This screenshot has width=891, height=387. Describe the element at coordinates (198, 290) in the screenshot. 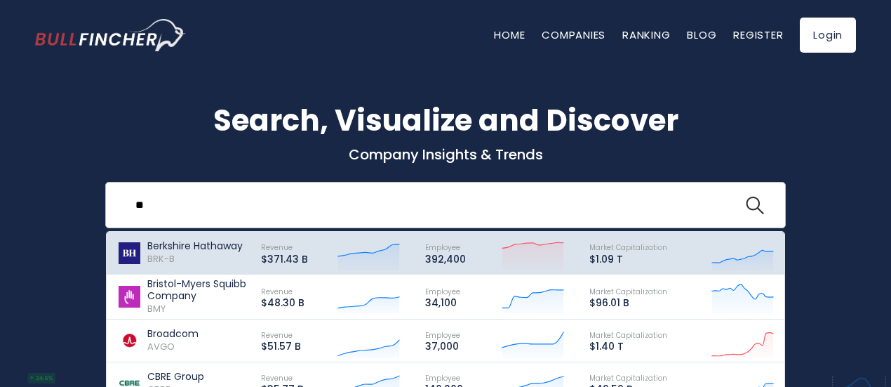

I see `p: Bristol-Myers Squibb Company` at that location.